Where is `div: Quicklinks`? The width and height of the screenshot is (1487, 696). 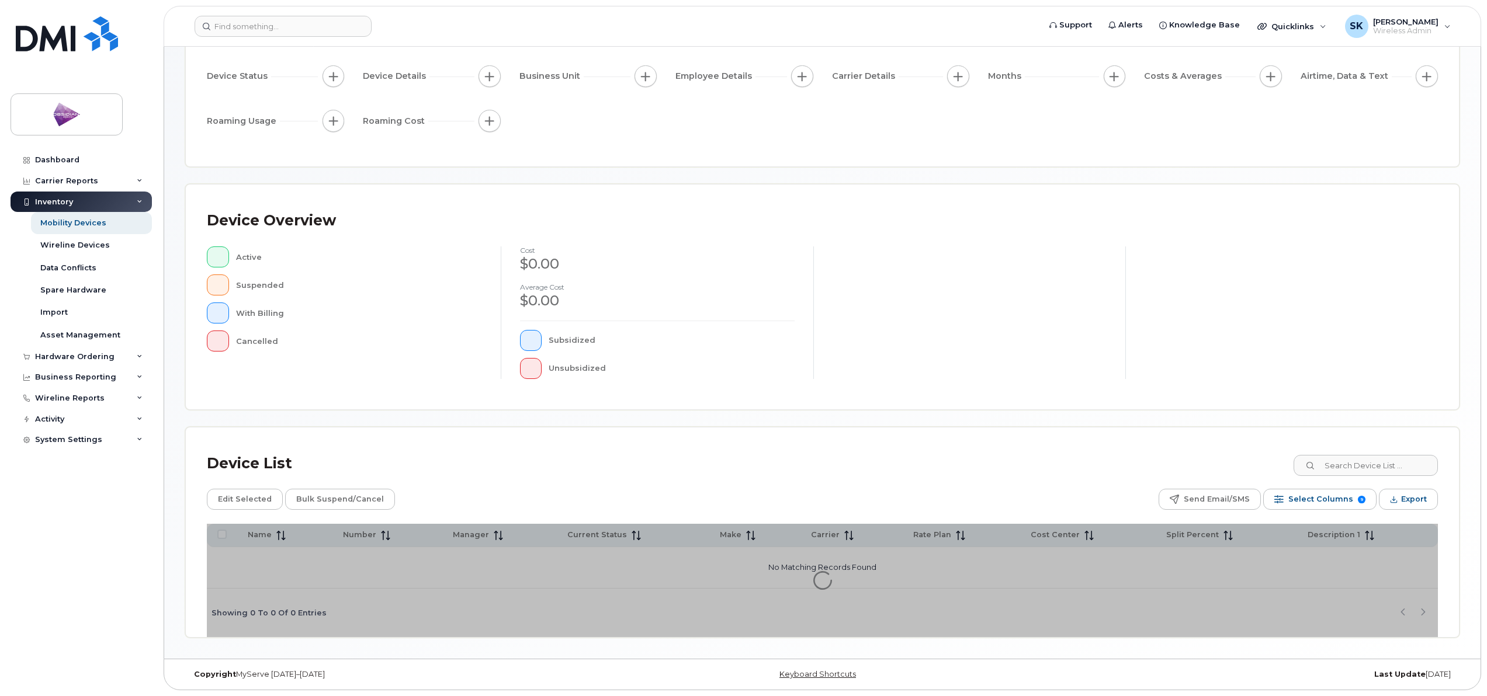 div: Quicklinks is located at coordinates (1292, 26).